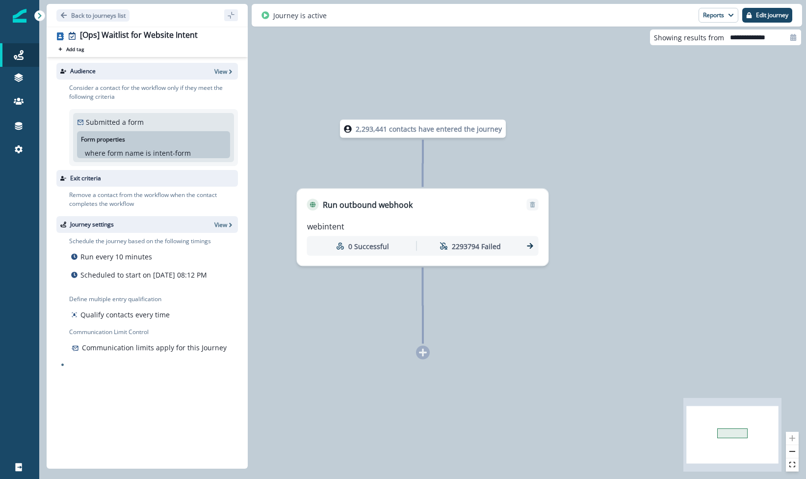 The image size is (806, 479). Describe the element at coordinates (300, 15) in the screenshot. I see `p: Journey is active` at that location.